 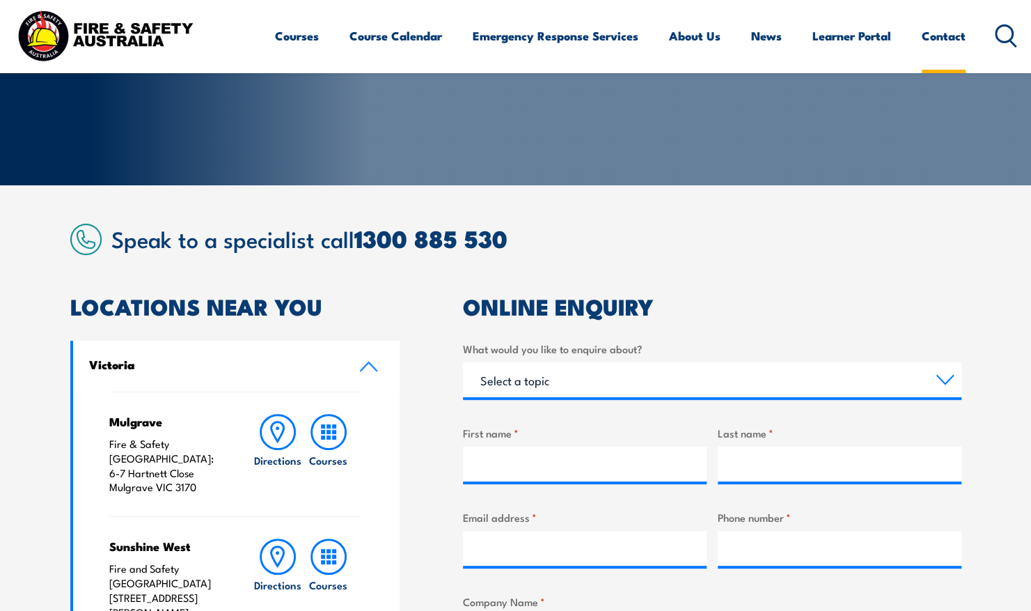 I want to click on h2: ONLINE ENQUIRY, so click(x=712, y=306).